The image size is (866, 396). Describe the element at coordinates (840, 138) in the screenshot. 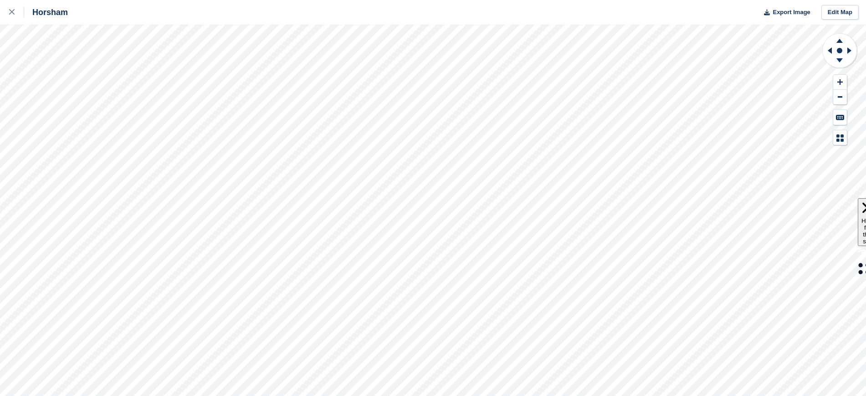

I see `button: Map Legend` at that location.